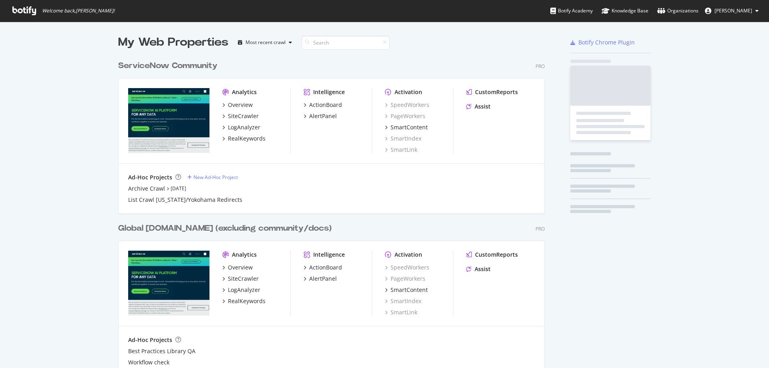 The image size is (769, 368). What do you see at coordinates (265, 42) in the screenshot?
I see `div: Most recent crawl` at bounding box center [265, 42].